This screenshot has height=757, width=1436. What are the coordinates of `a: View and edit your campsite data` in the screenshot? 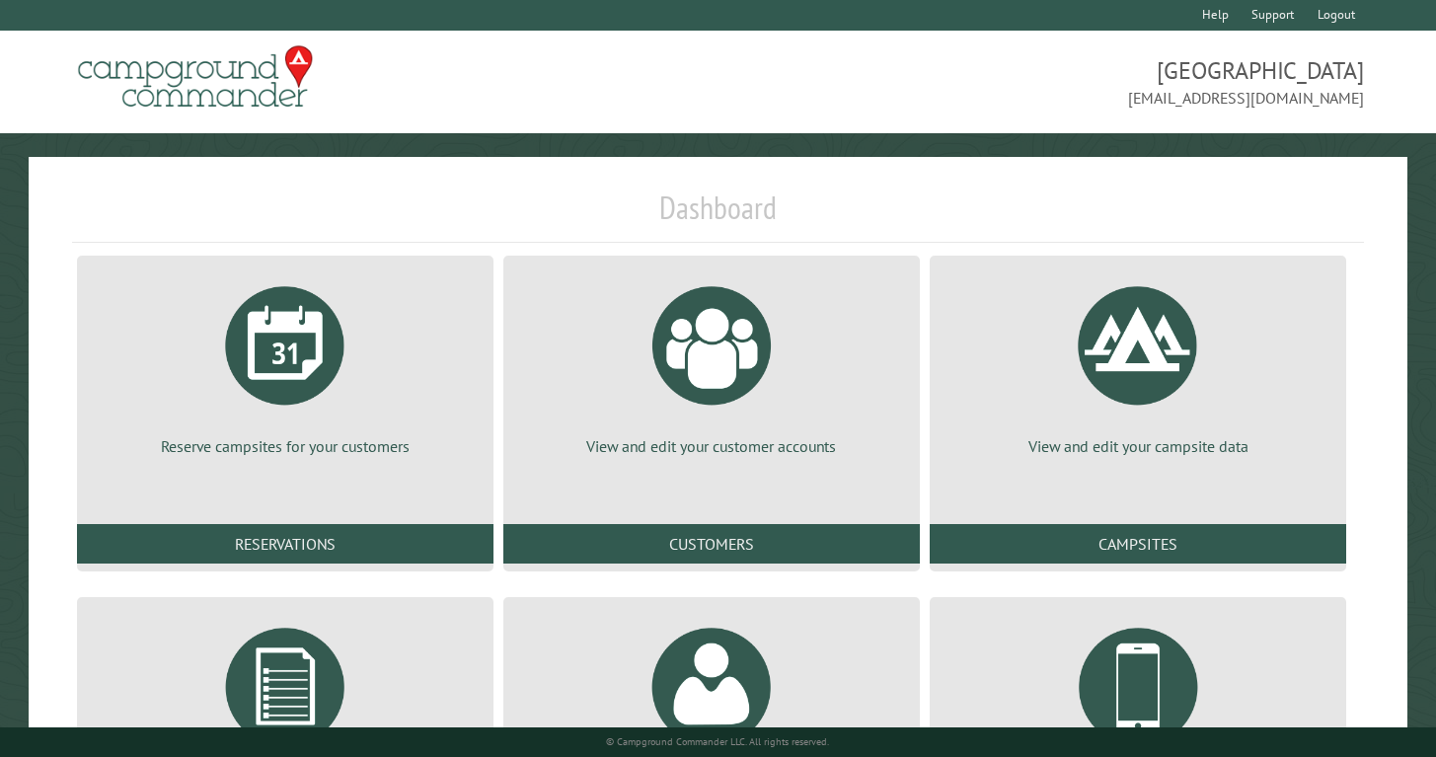 It's located at (1138, 364).